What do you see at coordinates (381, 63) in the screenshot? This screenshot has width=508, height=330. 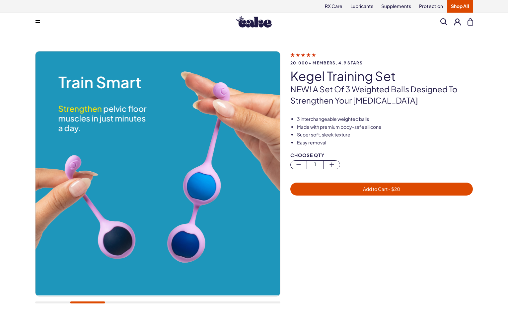 I see `span: 20,000+ members, 4.9 stars` at bounding box center [381, 63].